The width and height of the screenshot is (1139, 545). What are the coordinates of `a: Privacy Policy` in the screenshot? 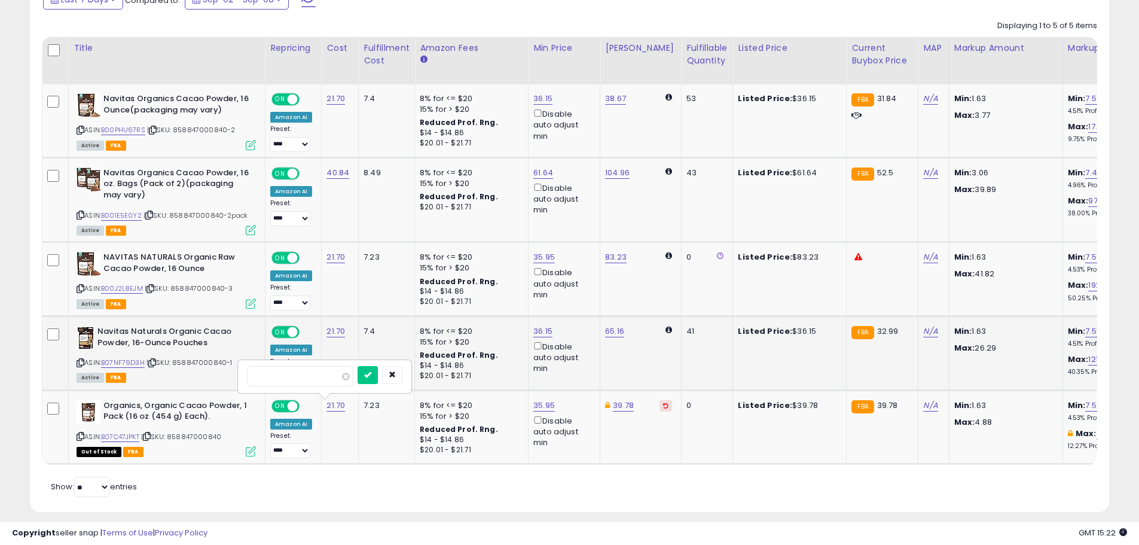 It's located at (181, 532).